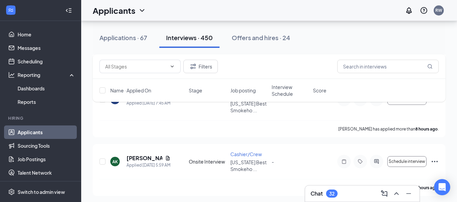 This screenshot has width=457, height=202. I want to click on h3: Chat, so click(316, 194).